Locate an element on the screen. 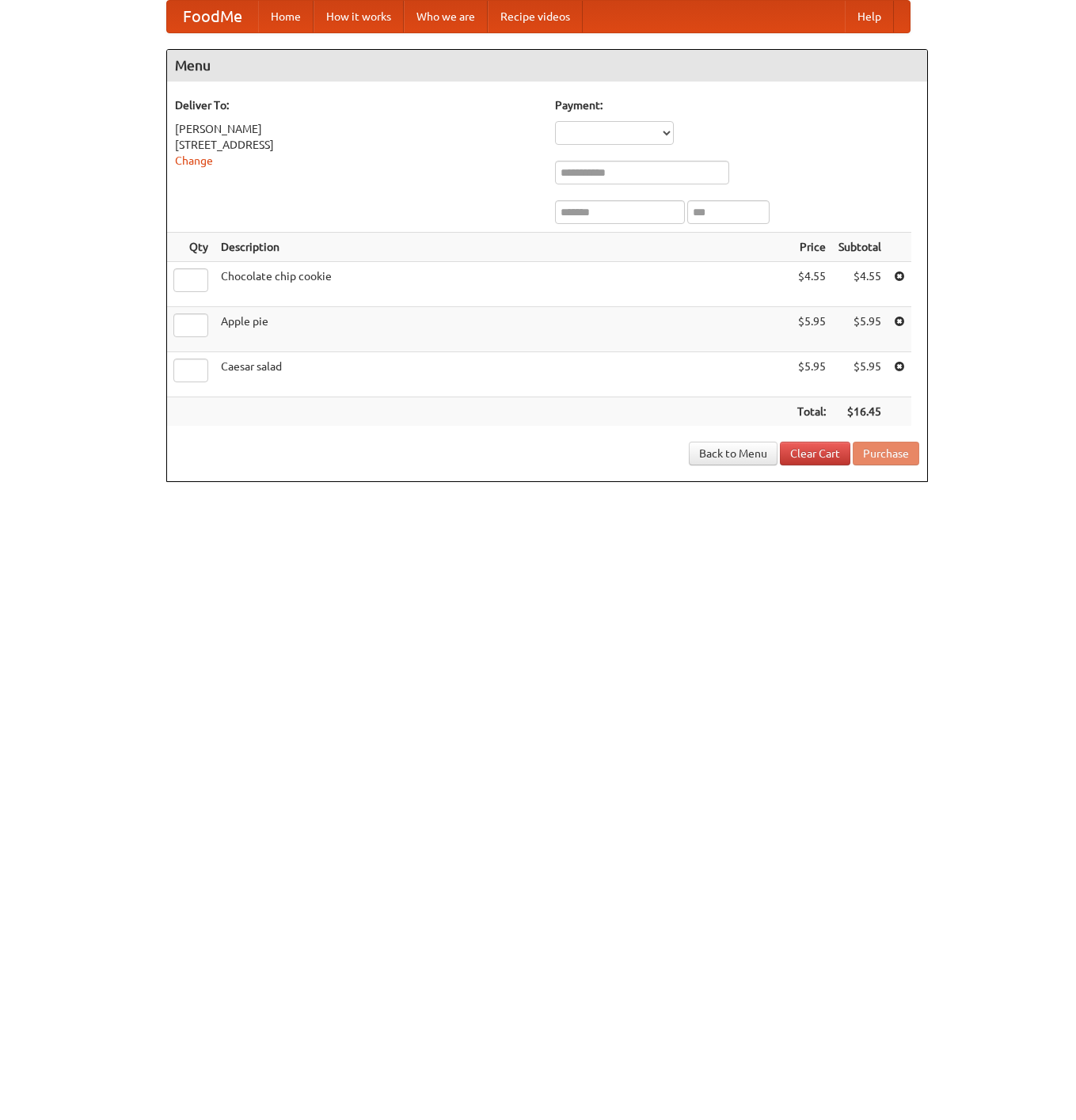 The width and height of the screenshot is (1076, 1120). a: Clear Cart is located at coordinates (815, 454).